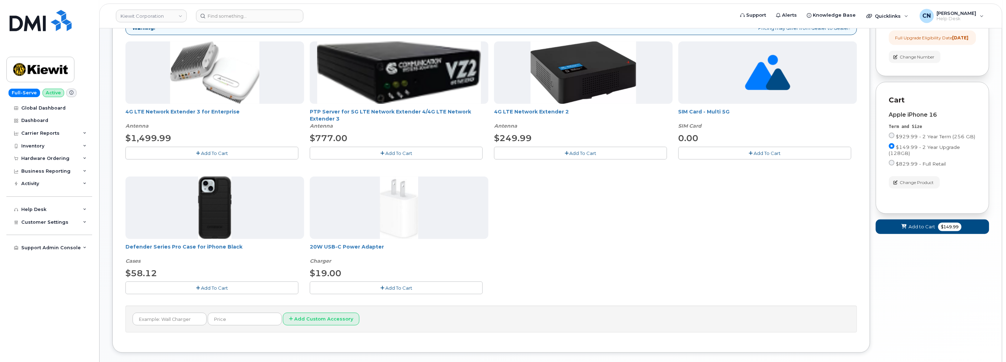 The image size is (1006, 362). What do you see at coordinates (321, 261) in the screenshot?
I see `em: Charger` at bounding box center [321, 261].